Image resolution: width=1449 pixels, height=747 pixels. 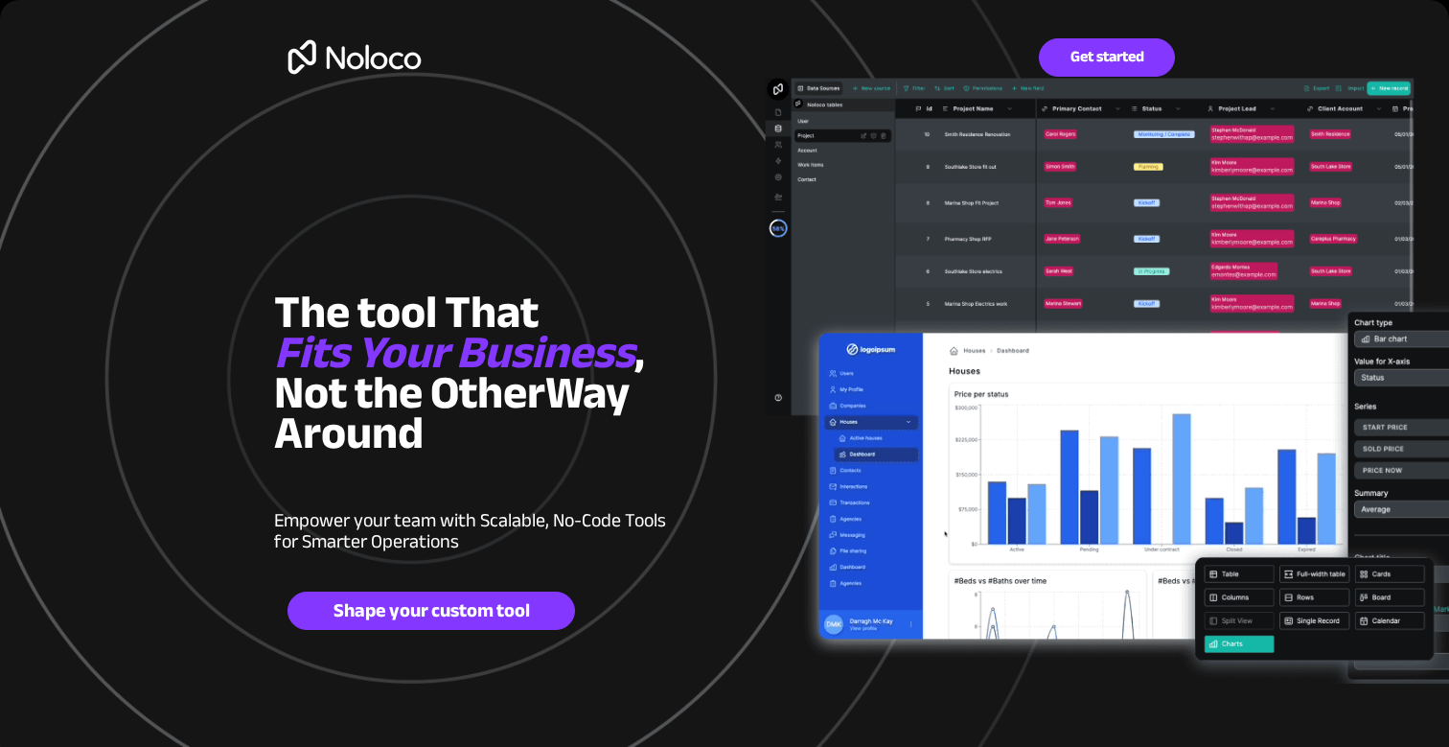 What do you see at coordinates (451, 413) in the screenshot?
I see `span: Way Around` at bounding box center [451, 413].